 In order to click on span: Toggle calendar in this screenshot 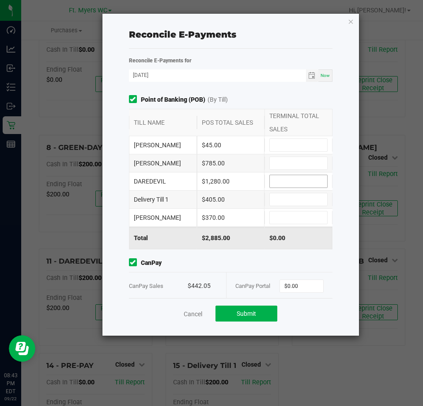, I will do `click(313, 76)`.